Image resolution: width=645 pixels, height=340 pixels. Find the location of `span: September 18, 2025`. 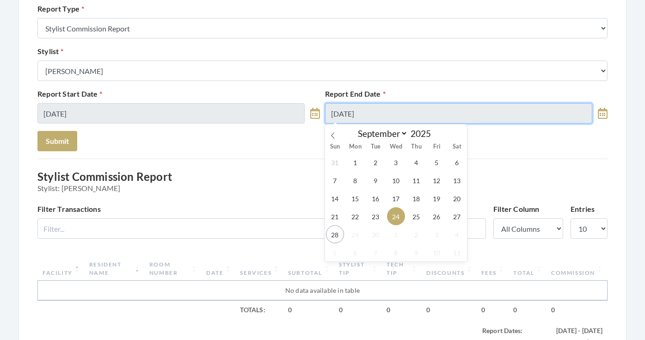

span: September 18, 2025 is located at coordinates (416, 198).